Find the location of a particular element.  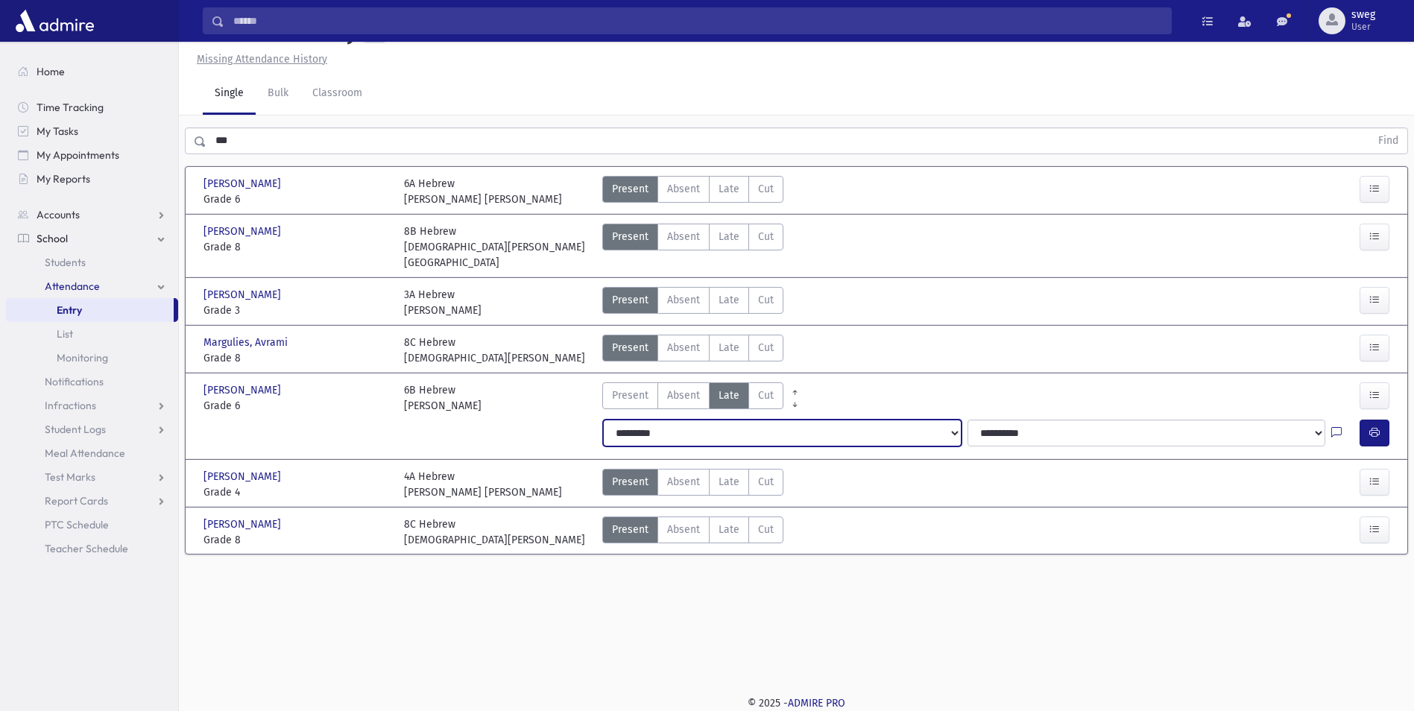

span: List is located at coordinates (65, 334).